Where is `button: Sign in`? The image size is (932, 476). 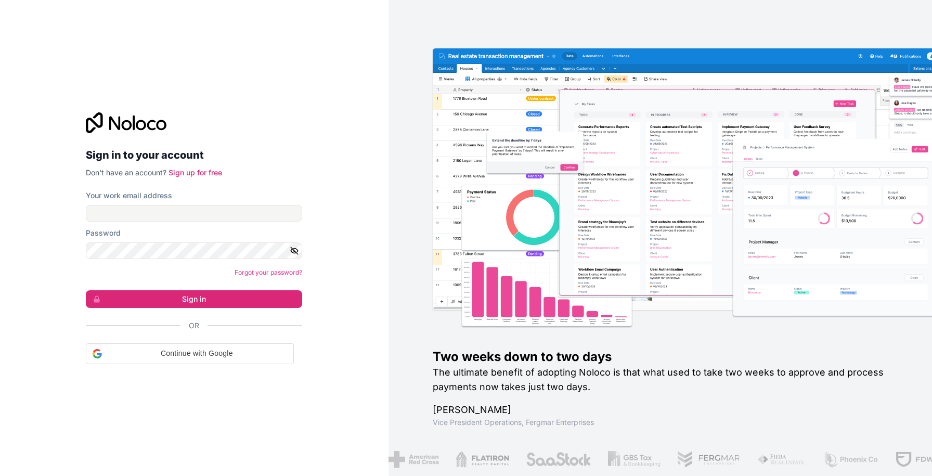
button: Sign in is located at coordinates (194, 299).